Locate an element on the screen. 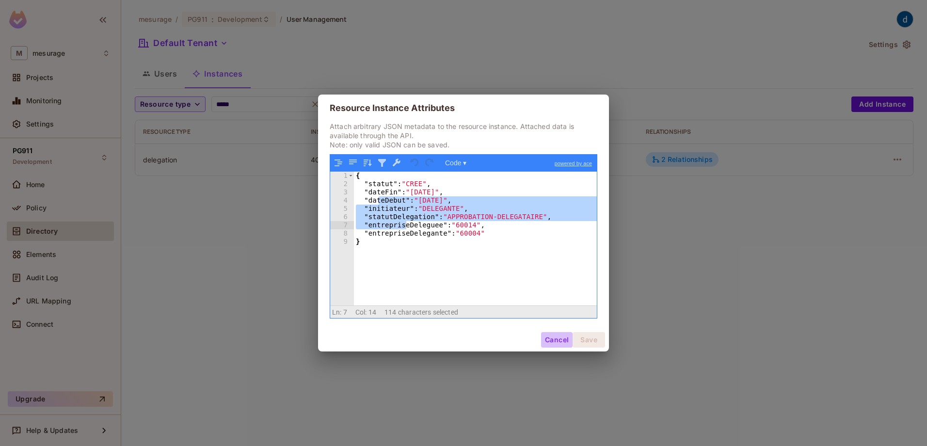 The width and height of the screenshot is (927, 446). div: 4 is located at coordinates (342, 200).